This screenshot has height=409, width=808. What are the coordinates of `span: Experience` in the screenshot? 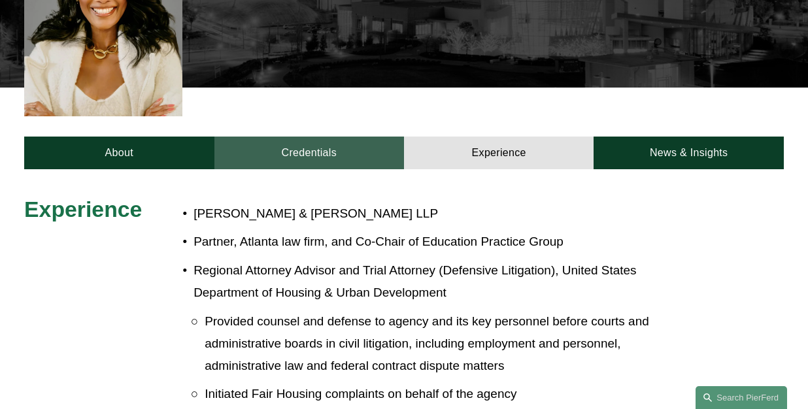 It's located at (83, 209).